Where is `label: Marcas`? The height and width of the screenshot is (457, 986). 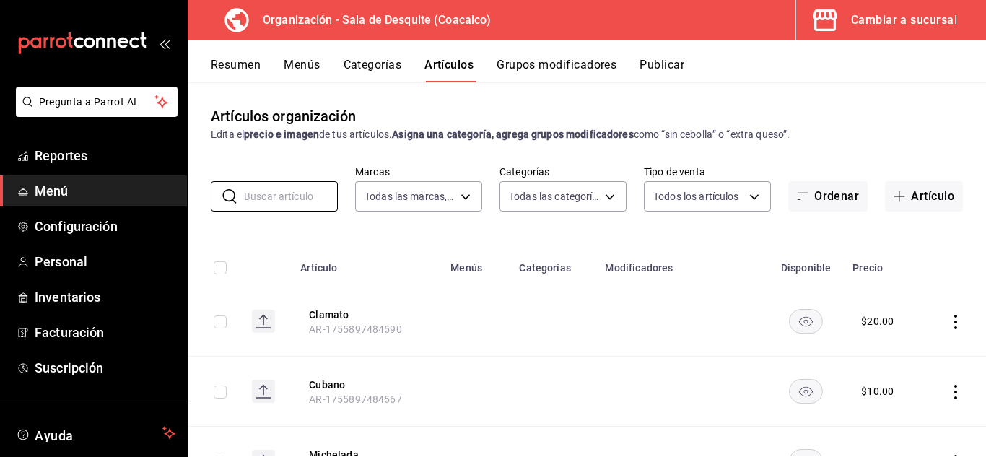 label: Marcas is located at coordinates (419, 172).